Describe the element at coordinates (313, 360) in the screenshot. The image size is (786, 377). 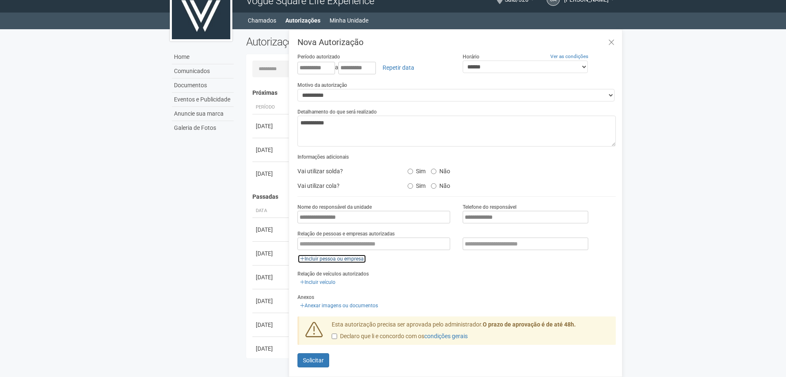
I see `span: Solicitar` at that location.